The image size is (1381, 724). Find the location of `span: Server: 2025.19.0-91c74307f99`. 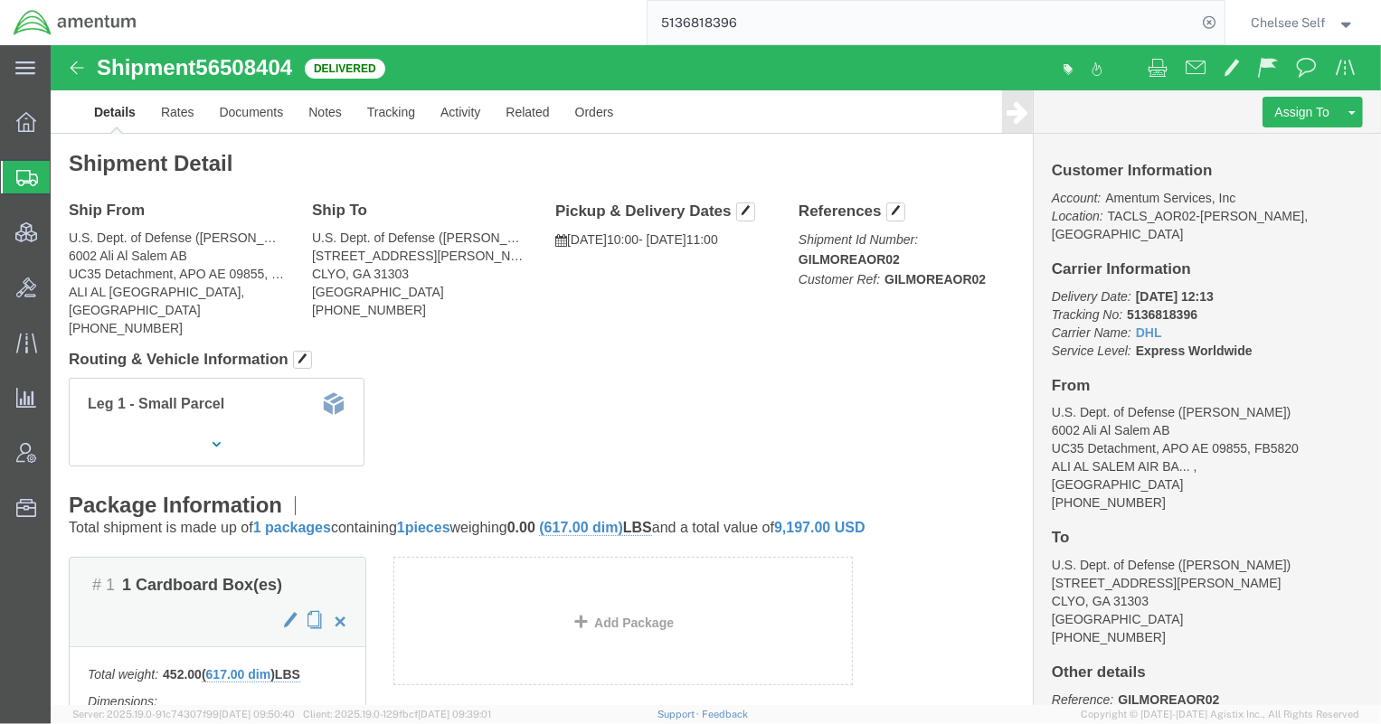

span: Server: 2025.19.0-91c74307f99 is located at coordinates (184, 714).